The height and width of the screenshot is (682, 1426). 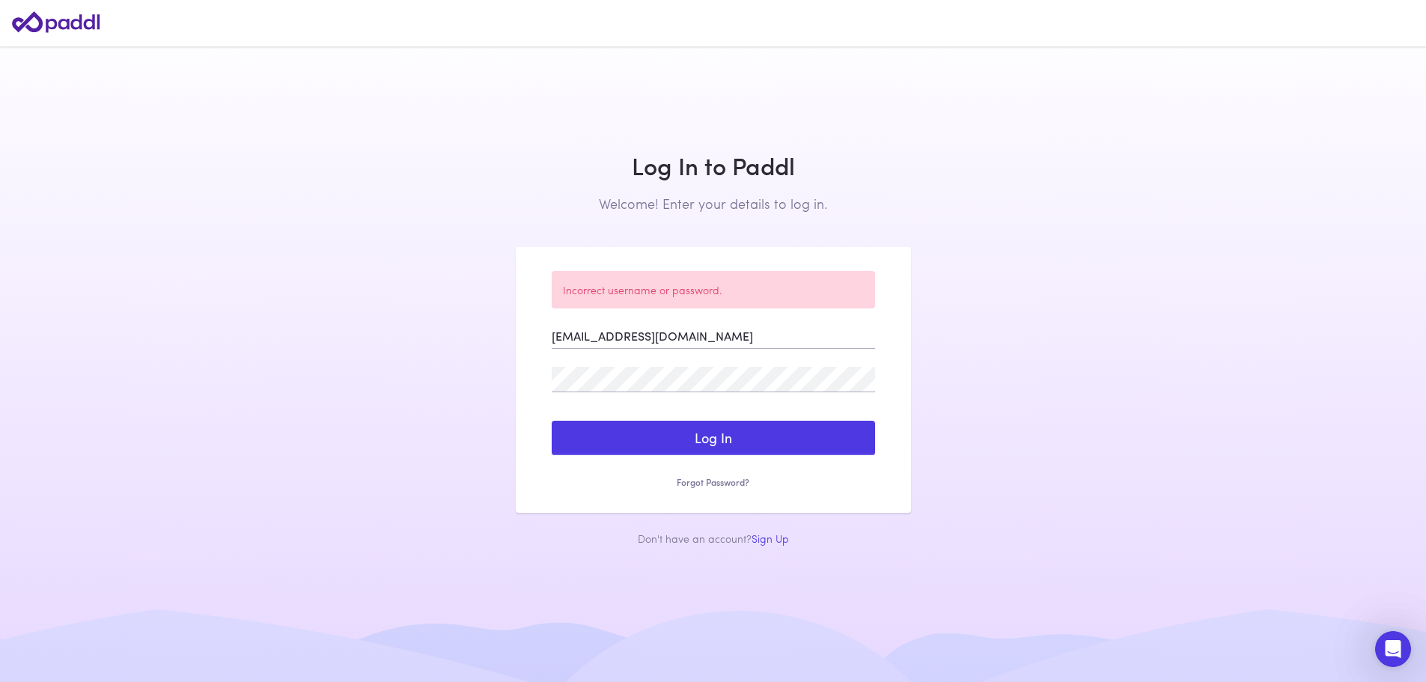 What do you see at coordinates (713, 482) in the screenshot?
I see `a: Forgot Password?` at bounding box center [713, 482].